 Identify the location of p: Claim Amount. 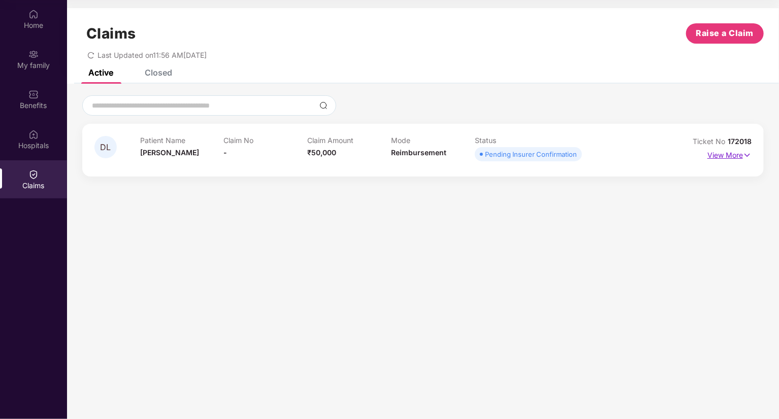
(349, 140).